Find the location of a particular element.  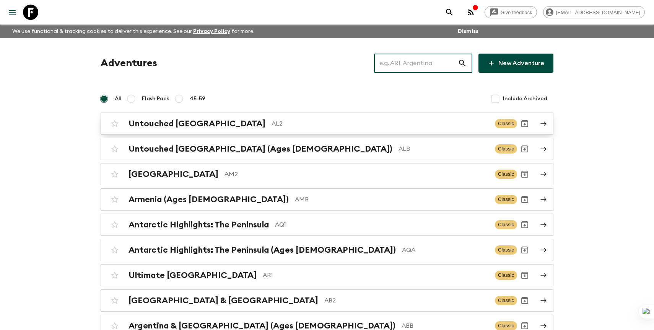

a: New Adventure is located at coordinates (516, 63).